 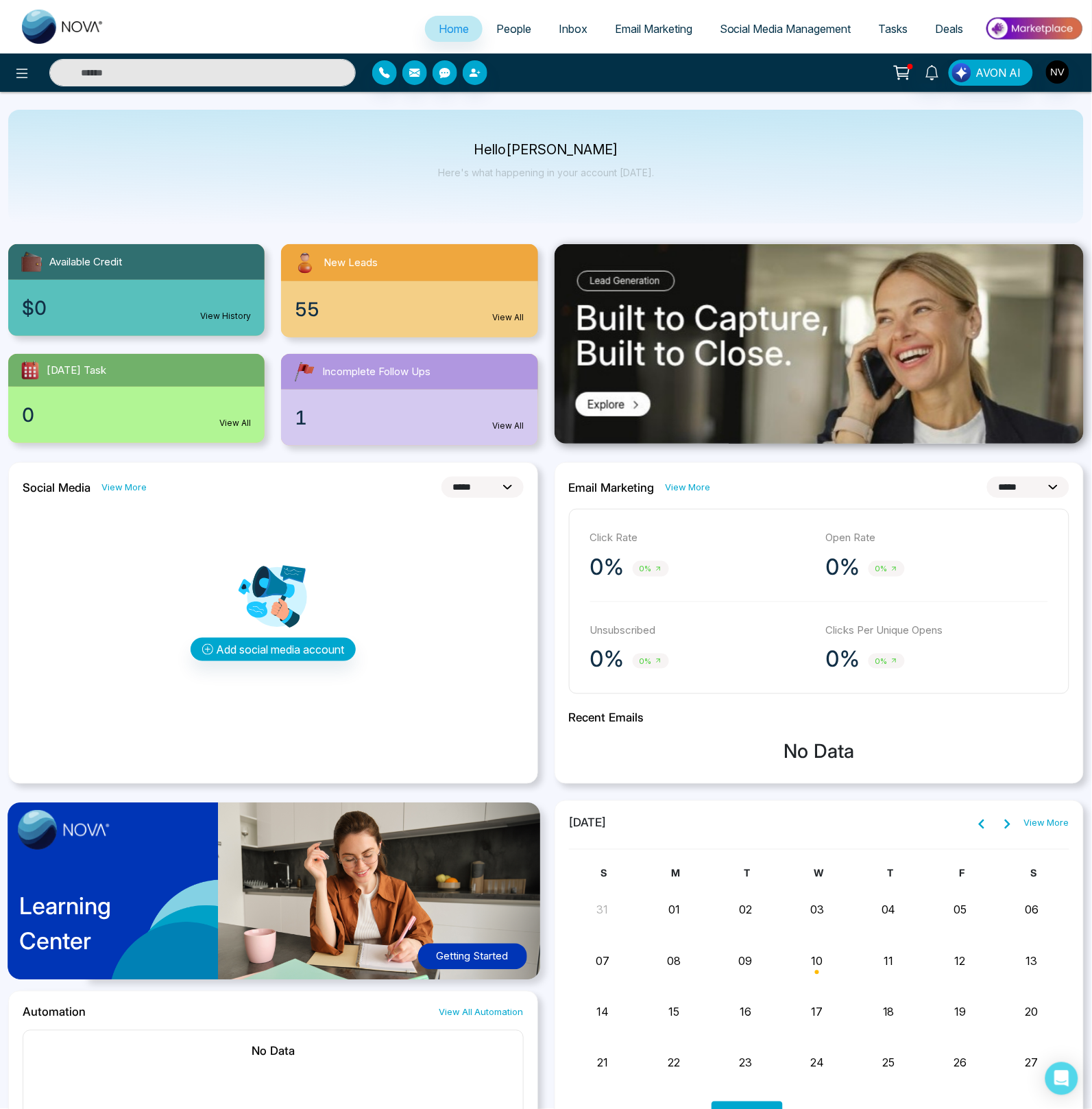 I want to click on span: W, so click(x=819, y=873).